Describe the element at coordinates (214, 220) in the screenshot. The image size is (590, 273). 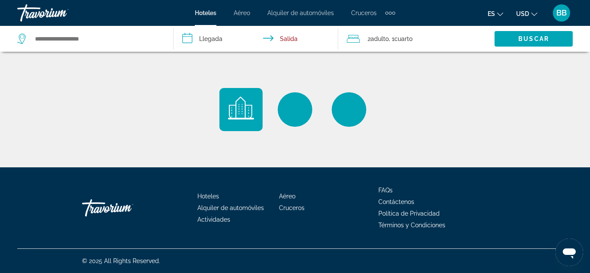
I see `span: Actividades` at that location.